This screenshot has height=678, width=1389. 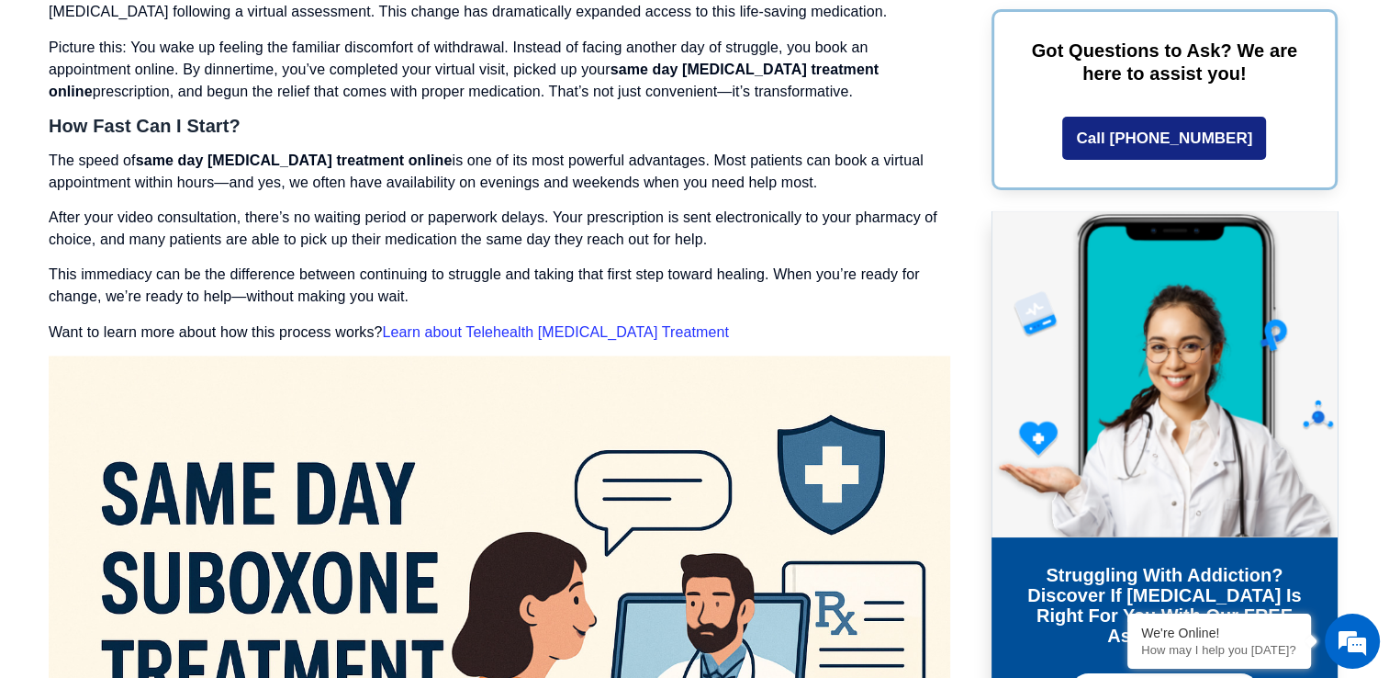 What do you see at coordinates (499, 285) in the screenshot?
I see `p: This immediacy can be the difference between continuing to struggle and taking that first step to...` at bounding box center [499, 285].